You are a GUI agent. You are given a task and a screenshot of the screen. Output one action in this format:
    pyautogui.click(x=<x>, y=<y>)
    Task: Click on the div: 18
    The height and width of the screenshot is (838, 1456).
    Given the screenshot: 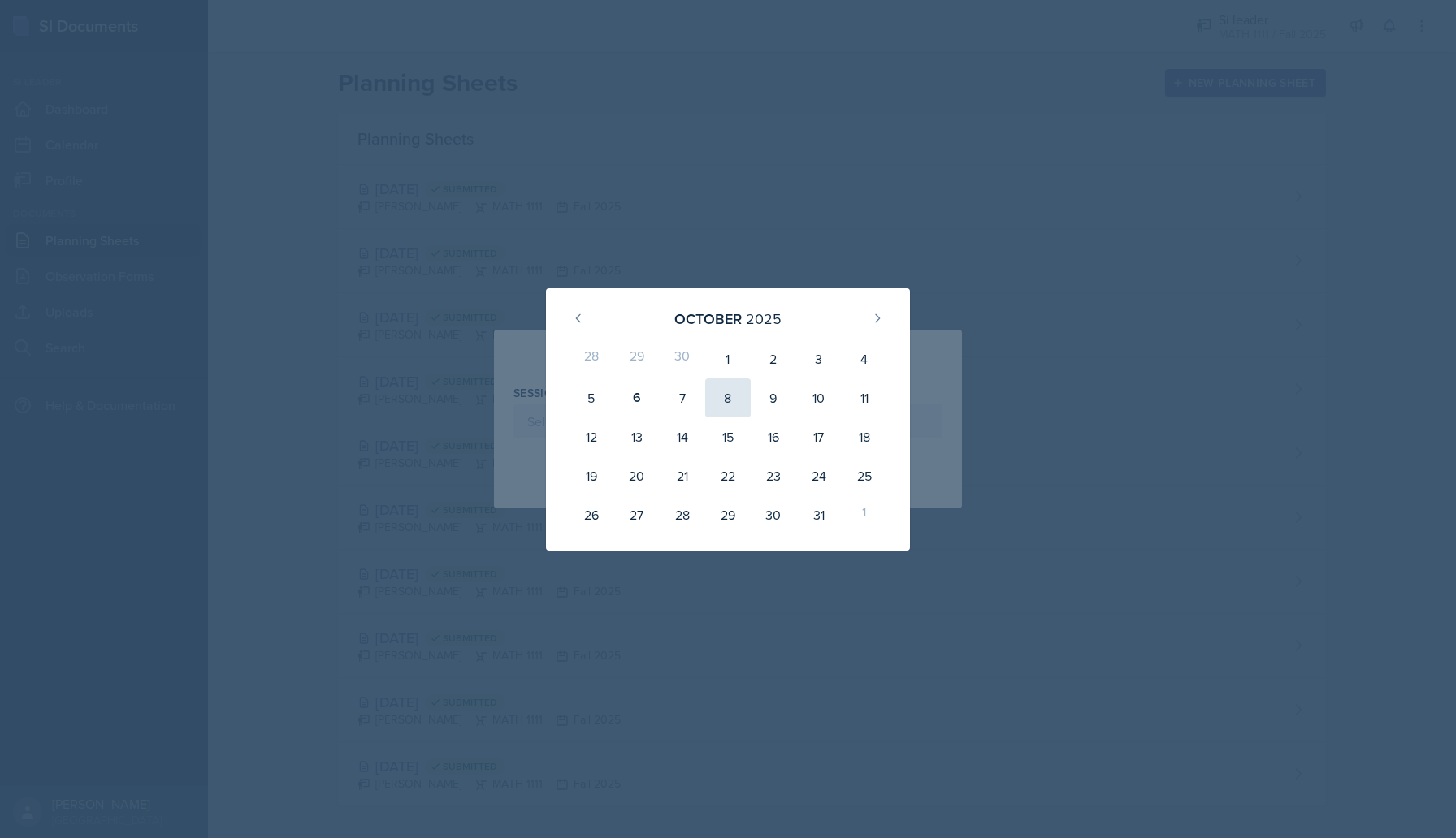 What is the action you would take?
    pyautogui.click(x=864, y=437)
    